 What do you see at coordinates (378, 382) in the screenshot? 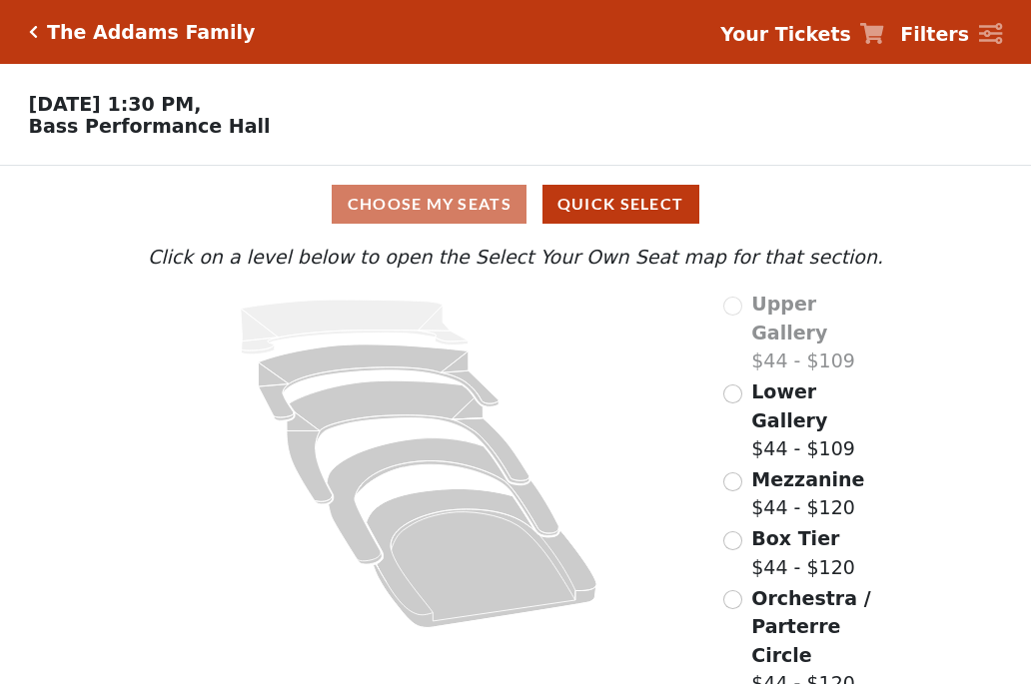
I see `path: Lower Gallery - Seats Available: 152` at bounding box center [378, 382].